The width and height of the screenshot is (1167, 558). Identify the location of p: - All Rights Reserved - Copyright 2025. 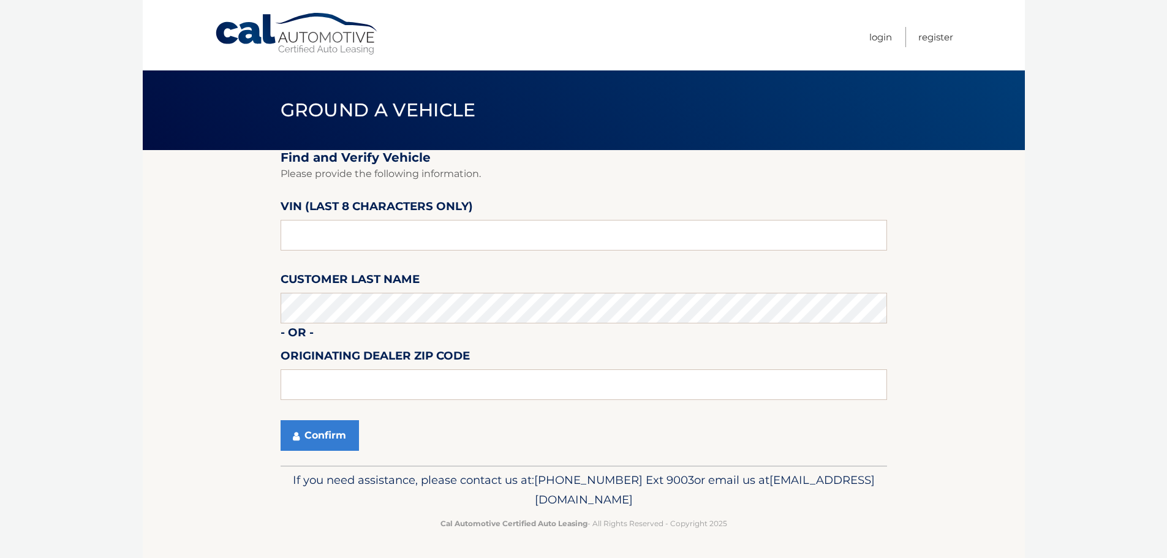
(584, 523).